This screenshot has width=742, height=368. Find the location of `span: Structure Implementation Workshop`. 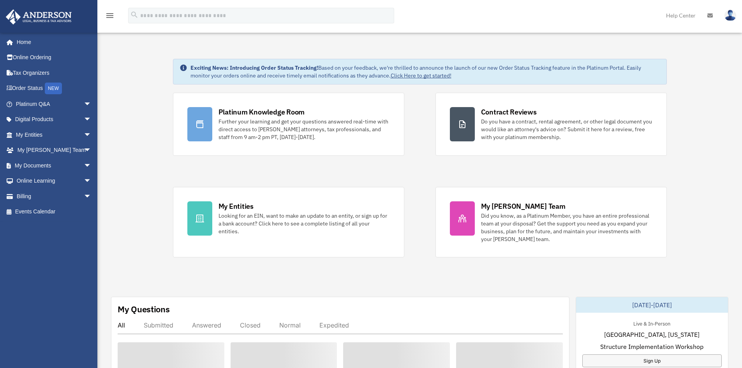

span: Structure Implementation Workshop is located at coordinates (652, 347).